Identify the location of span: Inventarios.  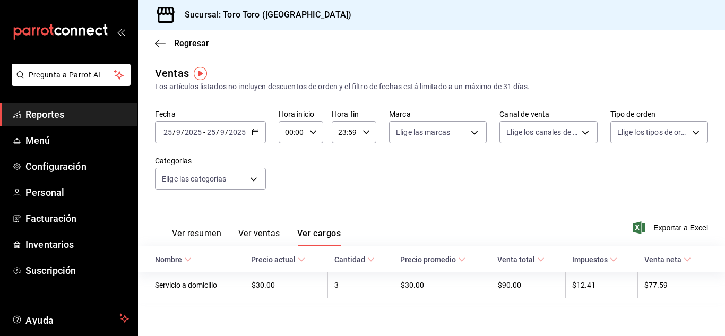
(77, 244).